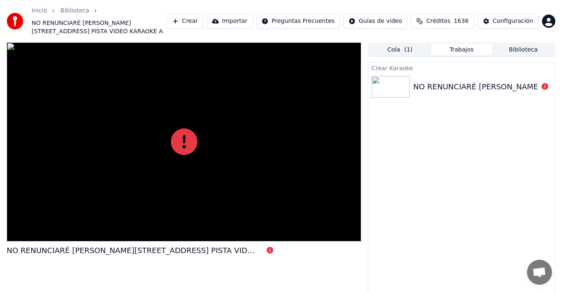 This screenshot has width=562, height=293. Describe the element at coordinates (400, 50) in the screenshot. I see `button: Cola` at that location.